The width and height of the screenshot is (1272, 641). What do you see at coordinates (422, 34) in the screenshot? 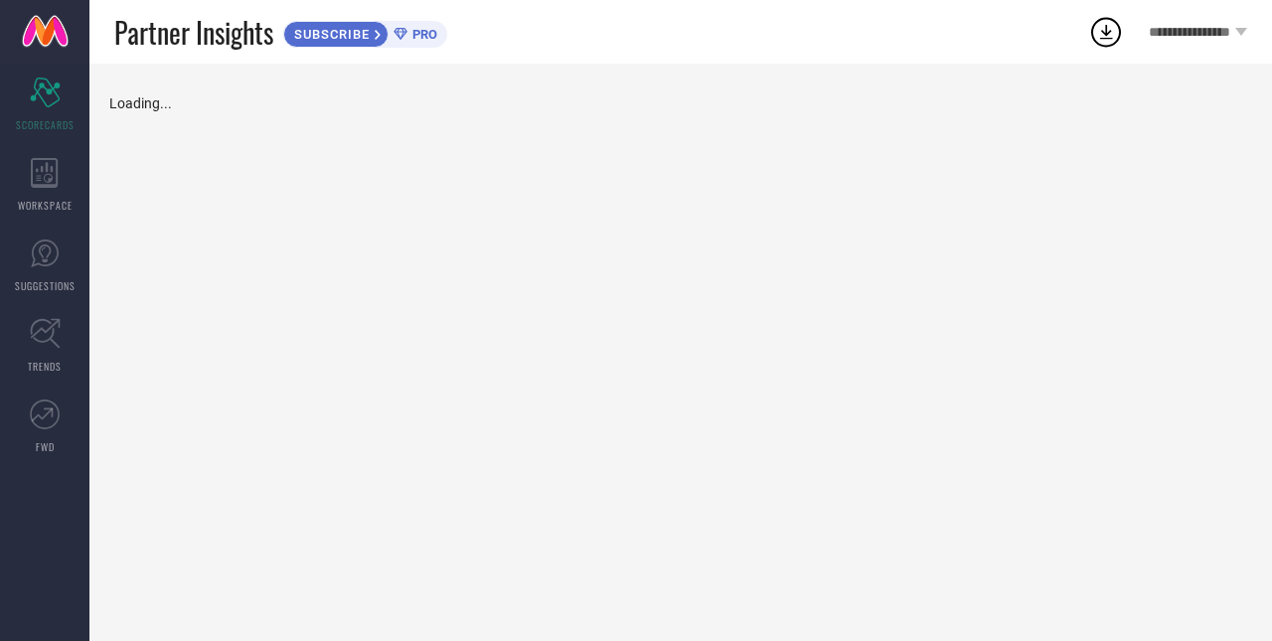
I see `span: PRO` at bounding box center [422, 34].